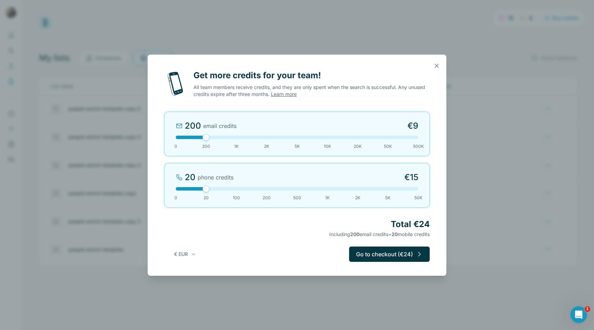 Image resolution: width=594 pixels, height=330 pixels. I want to click on img: mobile-phone, so click(175, 84).